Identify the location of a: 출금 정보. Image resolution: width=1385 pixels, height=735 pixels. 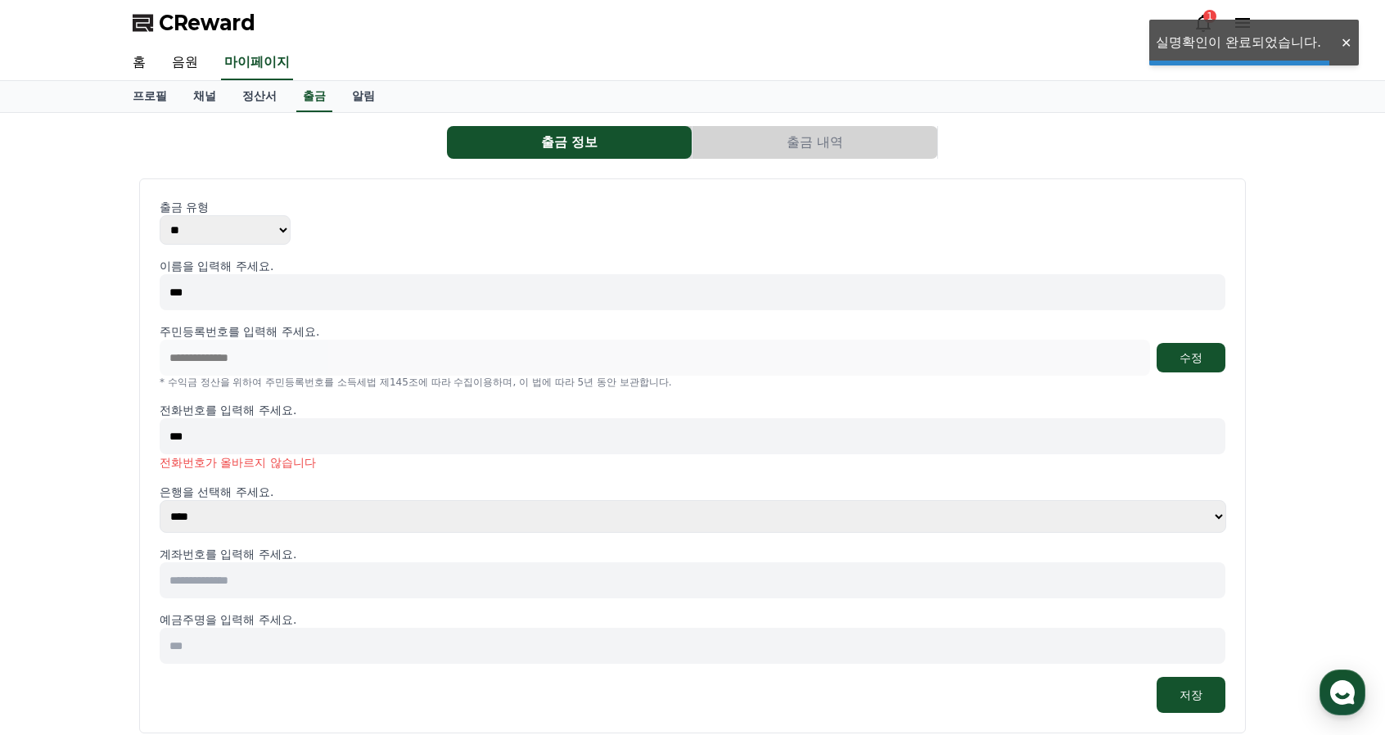
(570, 142).